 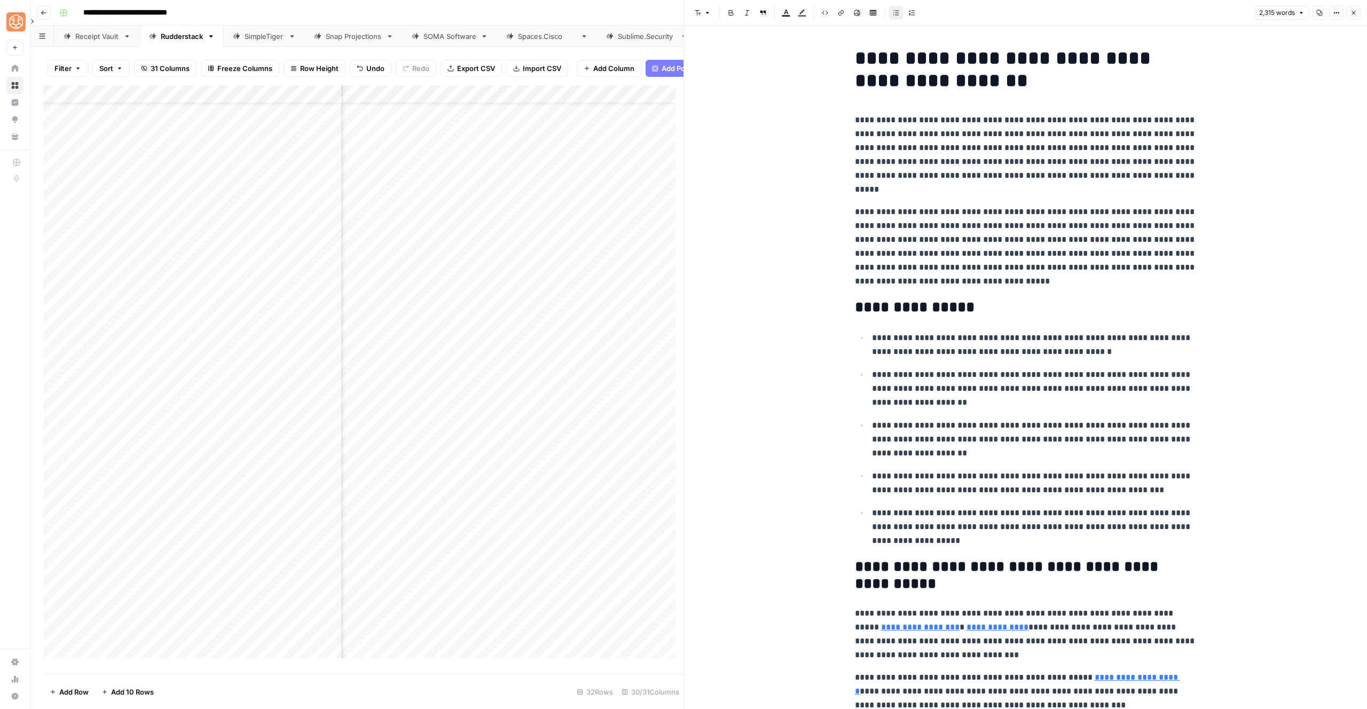 What do you see at coordinates (15, 85) in the screenshot?
I see `a: Browse` at bounding box center [15, 85].